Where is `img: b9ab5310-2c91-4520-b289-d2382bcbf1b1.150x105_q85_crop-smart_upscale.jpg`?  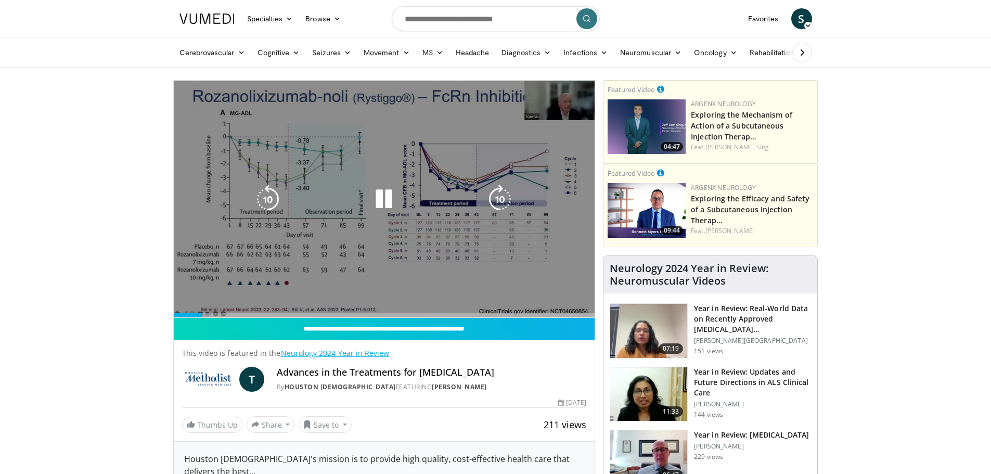 img: b9ab5310-2c91-4520-b289-d2382bcbf1b1.150x105_q85_crop-smart_upscale.jpg is located at coordinates (649, 331).